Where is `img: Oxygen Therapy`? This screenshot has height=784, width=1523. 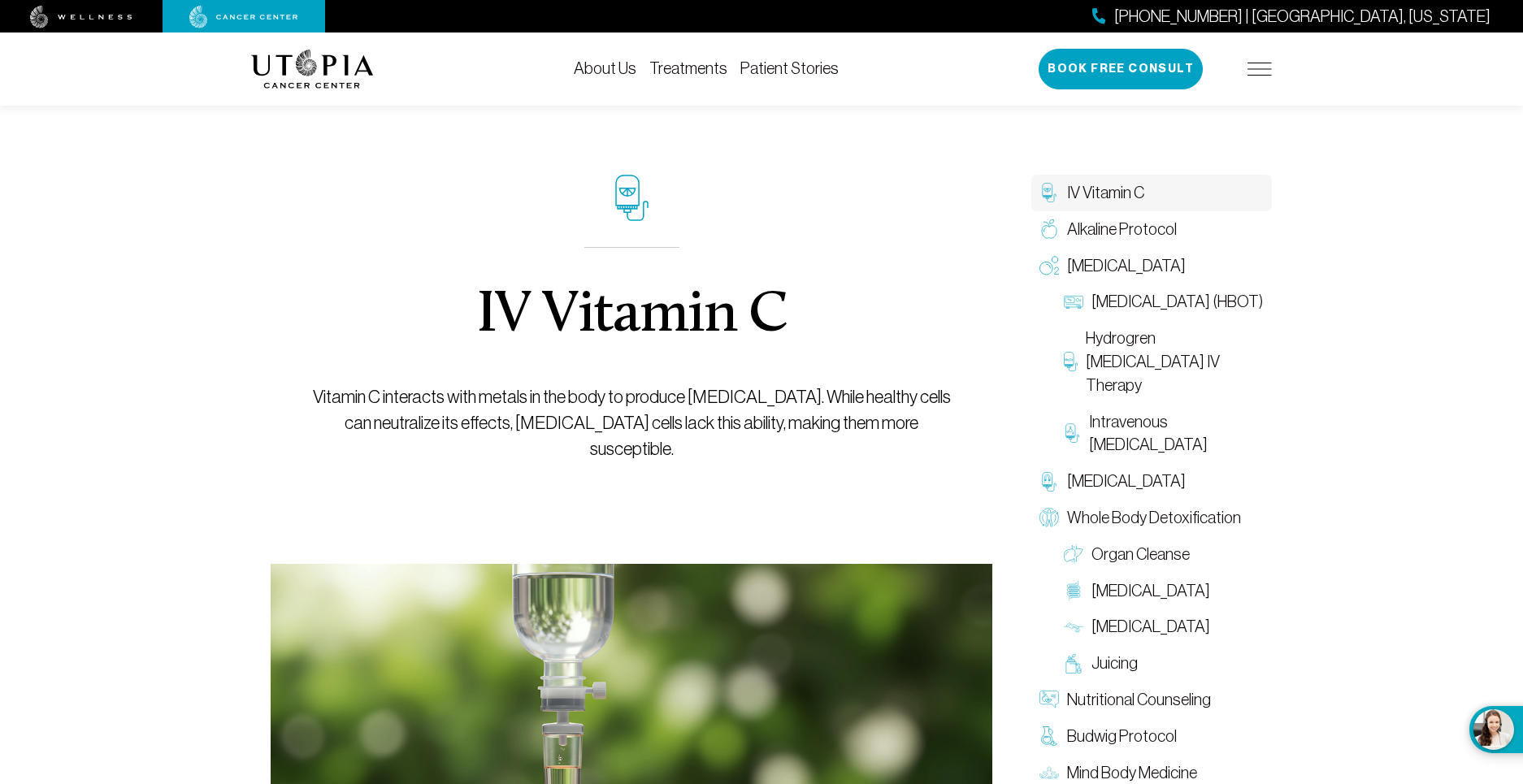
img: Oxygen Therapy is located at coordinates (1049, 265).